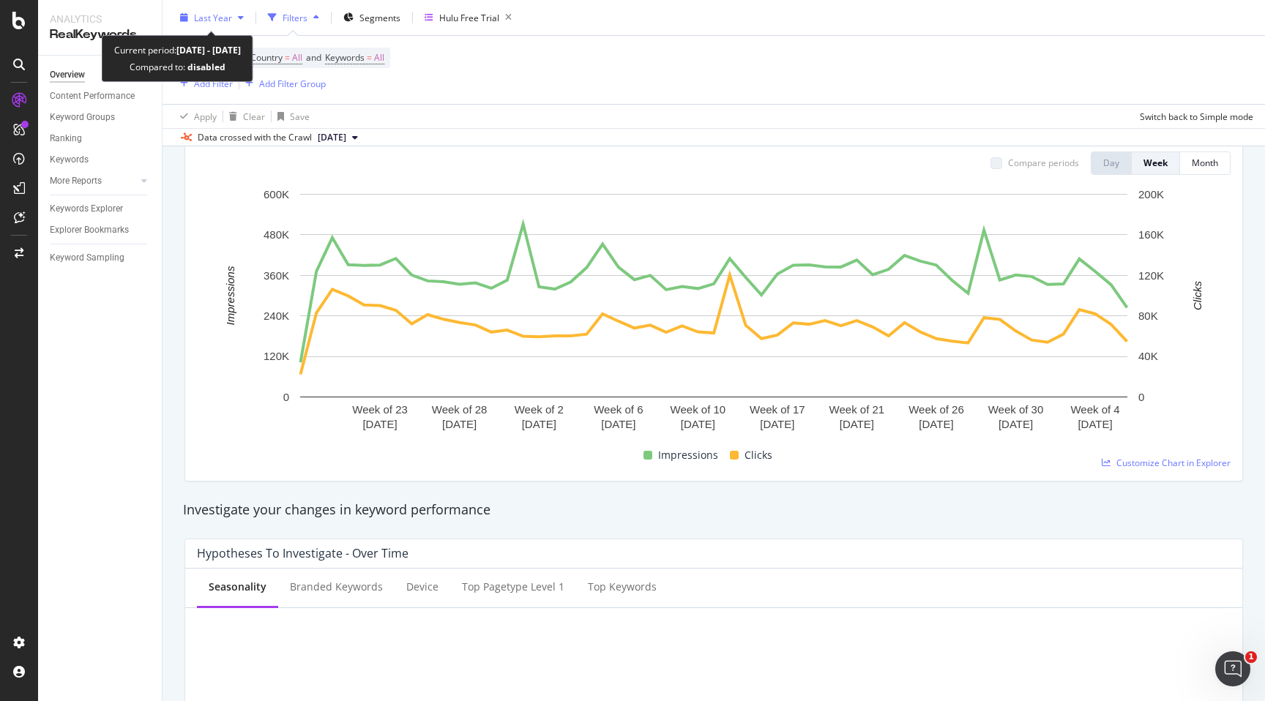 Image resolution: width=1265 pixels, height=701 pixels. What do you see at coordinates (254, 116) in the screenshot?
I see `div: Clear` at bounding box center [254, 116].